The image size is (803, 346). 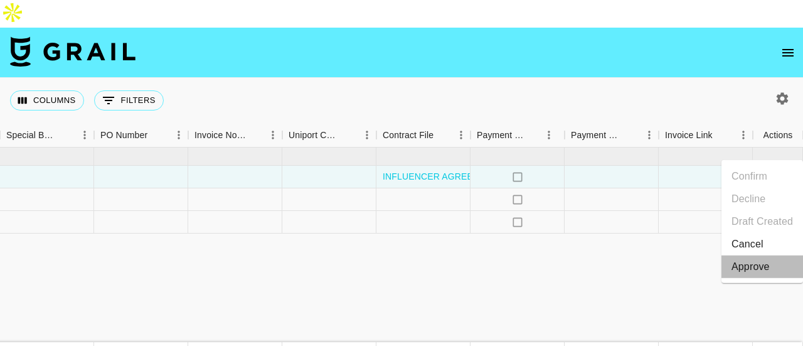 I want to click on div: Special Booking Type, so click(x=32, y=135).